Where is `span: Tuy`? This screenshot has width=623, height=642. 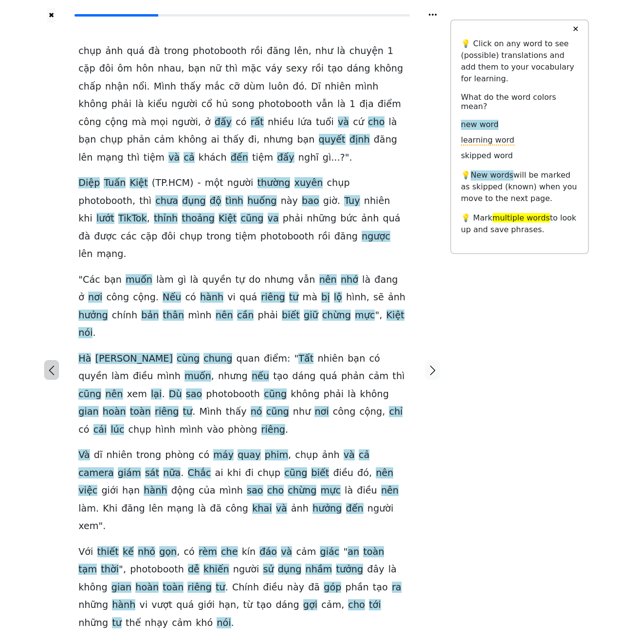
span: Tuy is located at coordinates (352, 201).